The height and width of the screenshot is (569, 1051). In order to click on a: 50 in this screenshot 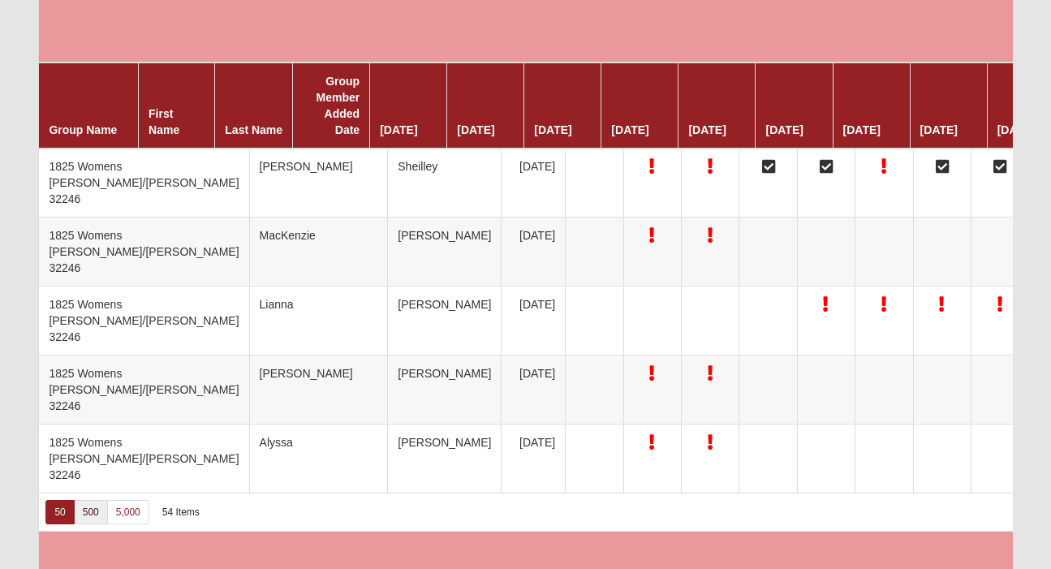, I will do `click(59, 512)`.